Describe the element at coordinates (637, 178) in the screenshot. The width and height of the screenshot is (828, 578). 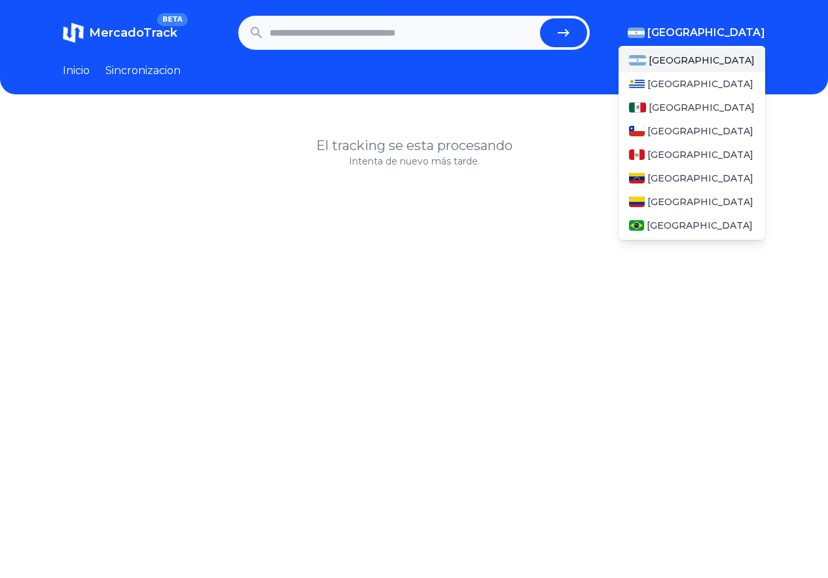
I see `img: Venezuela` at that location.